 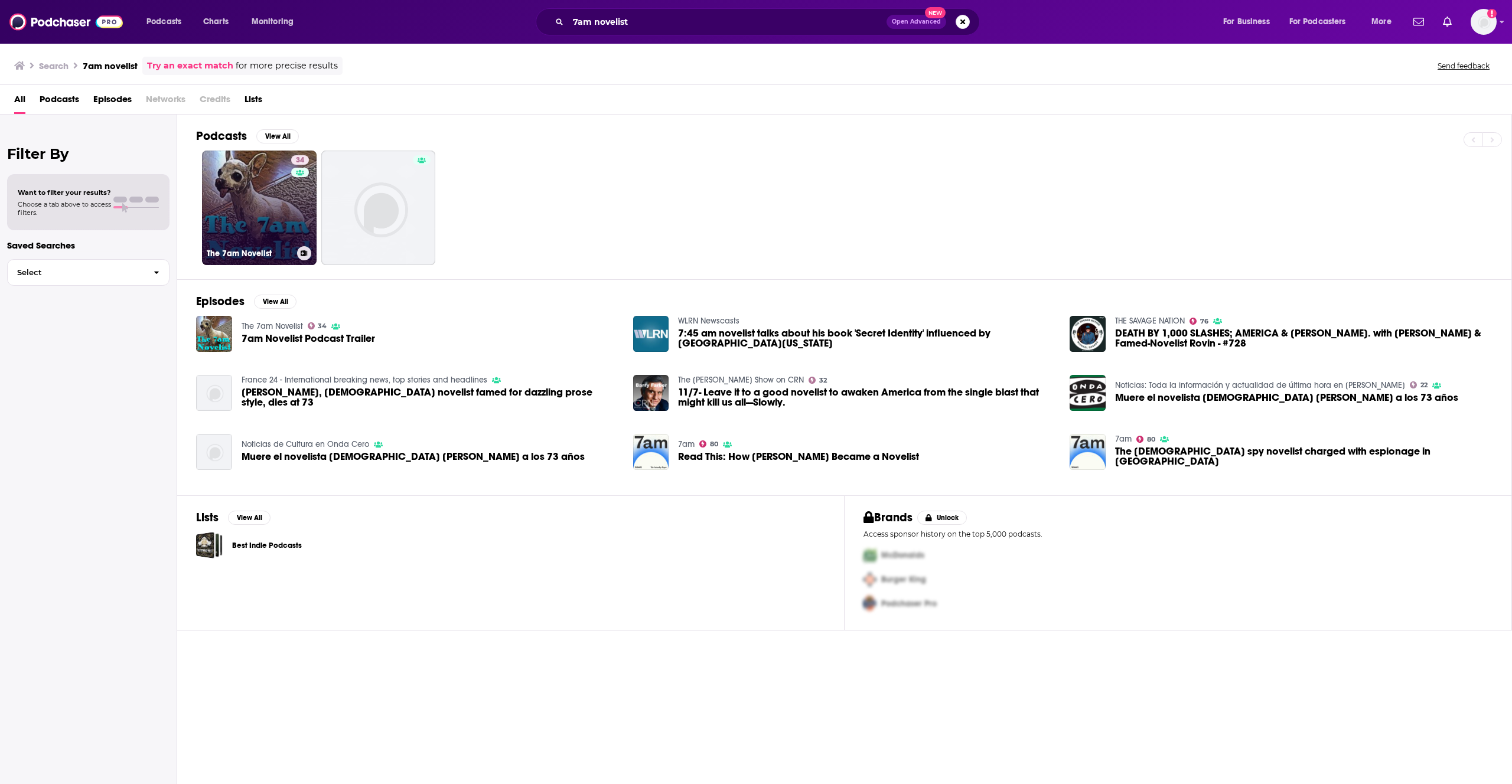 What do you see at coordinates (76, 272) in the screenshot?
I see `span: Select` at bounding box center [76, 272].